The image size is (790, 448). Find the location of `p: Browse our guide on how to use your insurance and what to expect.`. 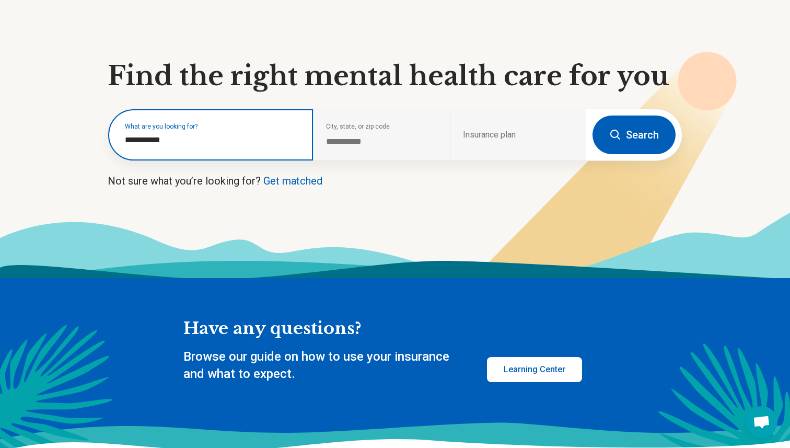

p: Browse our guide on how to use your insurance and what to expect. is located at coordinates (322, 365).